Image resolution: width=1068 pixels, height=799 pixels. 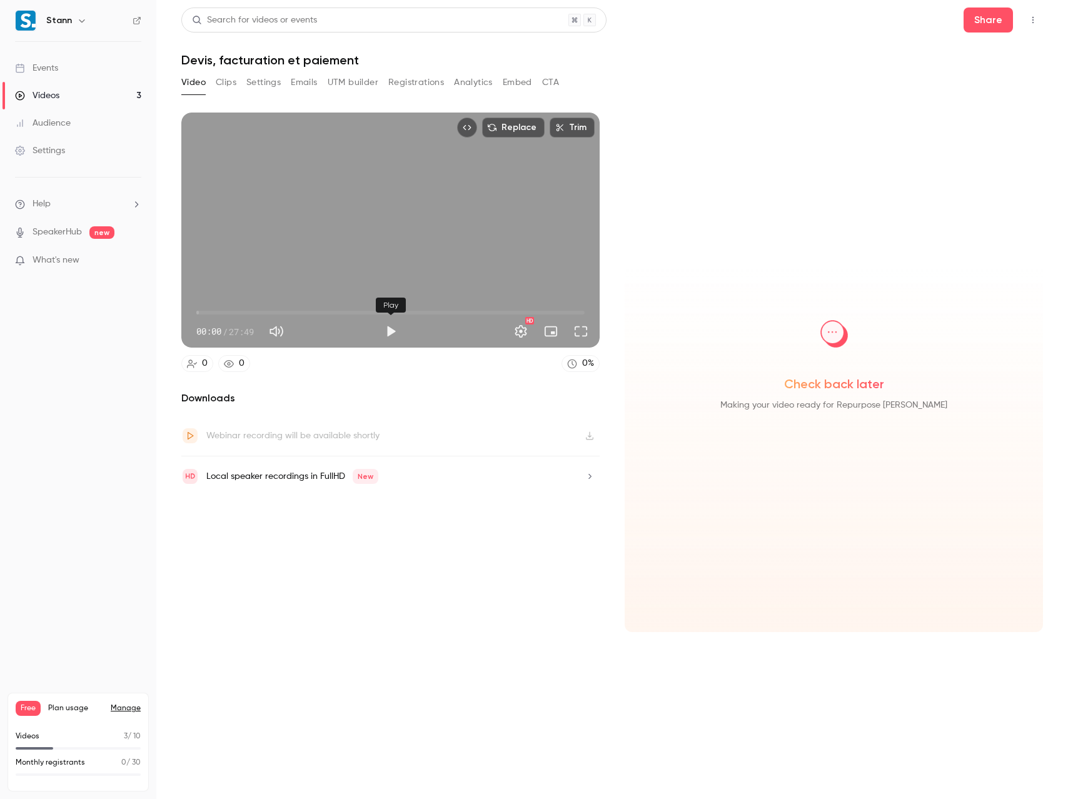 What do you see at coordinates (126, 736) in the screenshot?
I see `span: 3` at bounding box center [126, 736].